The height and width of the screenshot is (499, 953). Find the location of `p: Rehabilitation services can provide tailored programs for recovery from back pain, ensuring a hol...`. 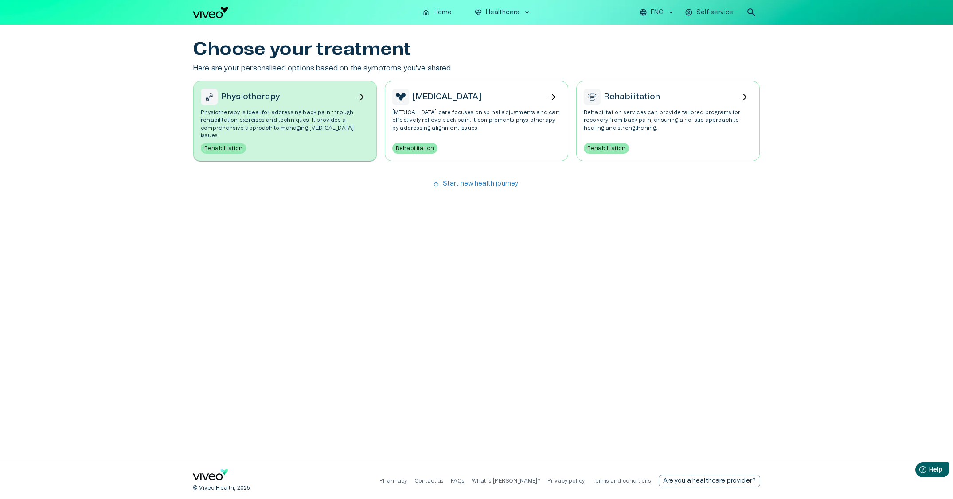

p: Rehabilitation services can provide tailored programs for recovery from back pain, ensuring a hol... is located at coordinates (668, 120).